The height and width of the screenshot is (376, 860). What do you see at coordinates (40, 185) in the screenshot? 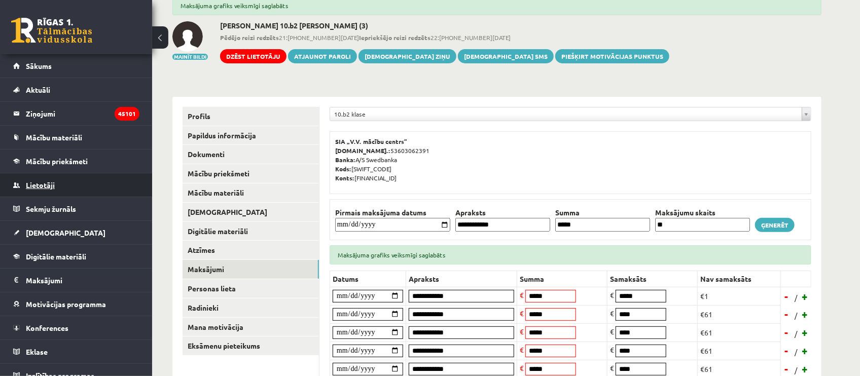
I see `span: Lietotāji` at bounding box center [40, 185].